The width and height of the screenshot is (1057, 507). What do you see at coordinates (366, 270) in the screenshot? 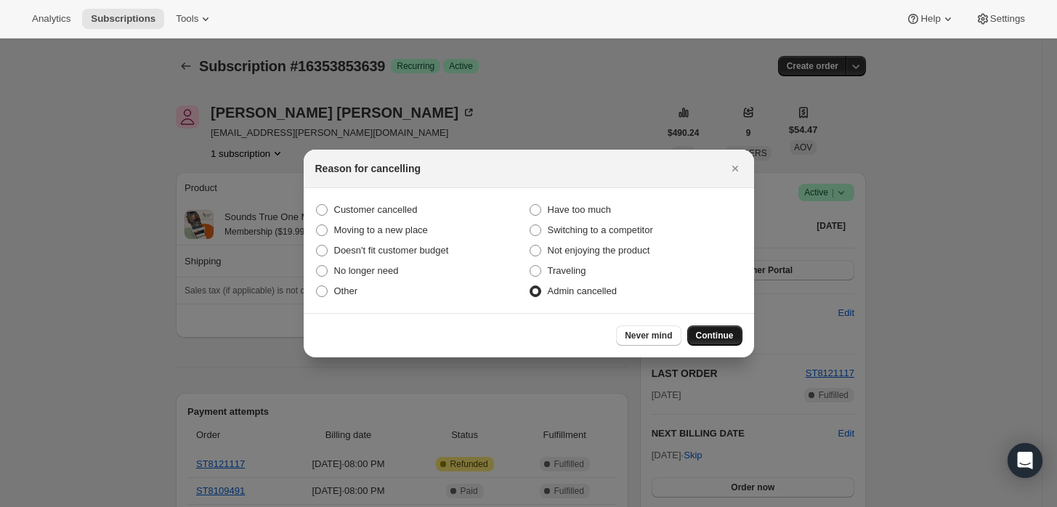
I see `span: No longer need` at bounding box center [366, 270].